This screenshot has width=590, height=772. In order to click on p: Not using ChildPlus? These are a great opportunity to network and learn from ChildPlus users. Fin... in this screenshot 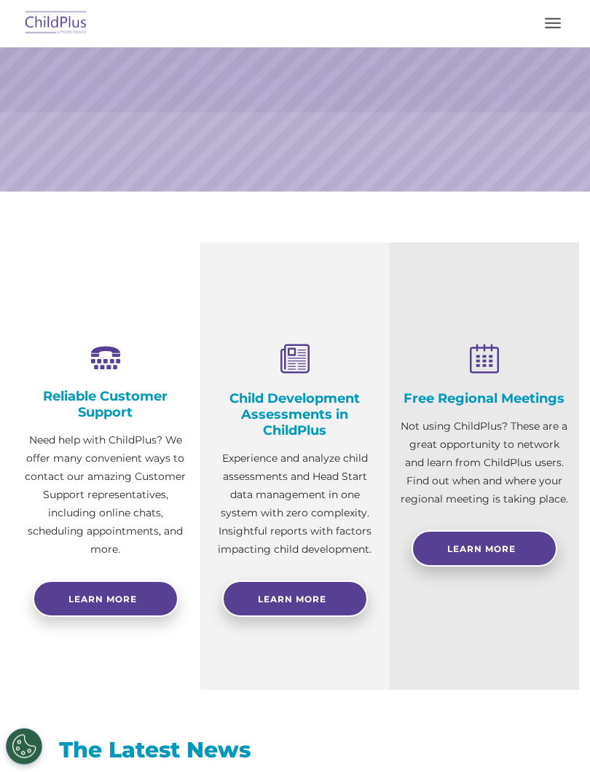, I will do `click(484, 462)`.